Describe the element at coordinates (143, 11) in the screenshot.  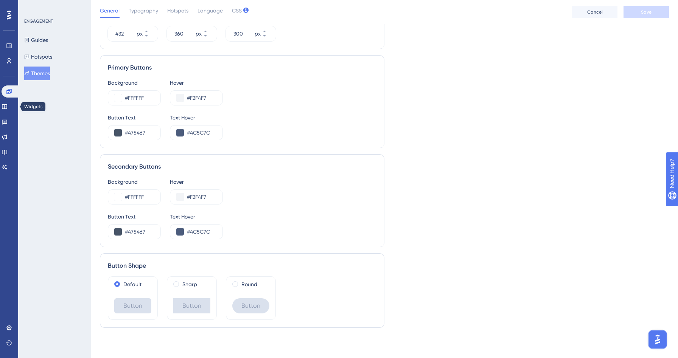
I see `span: Typography` at that location.